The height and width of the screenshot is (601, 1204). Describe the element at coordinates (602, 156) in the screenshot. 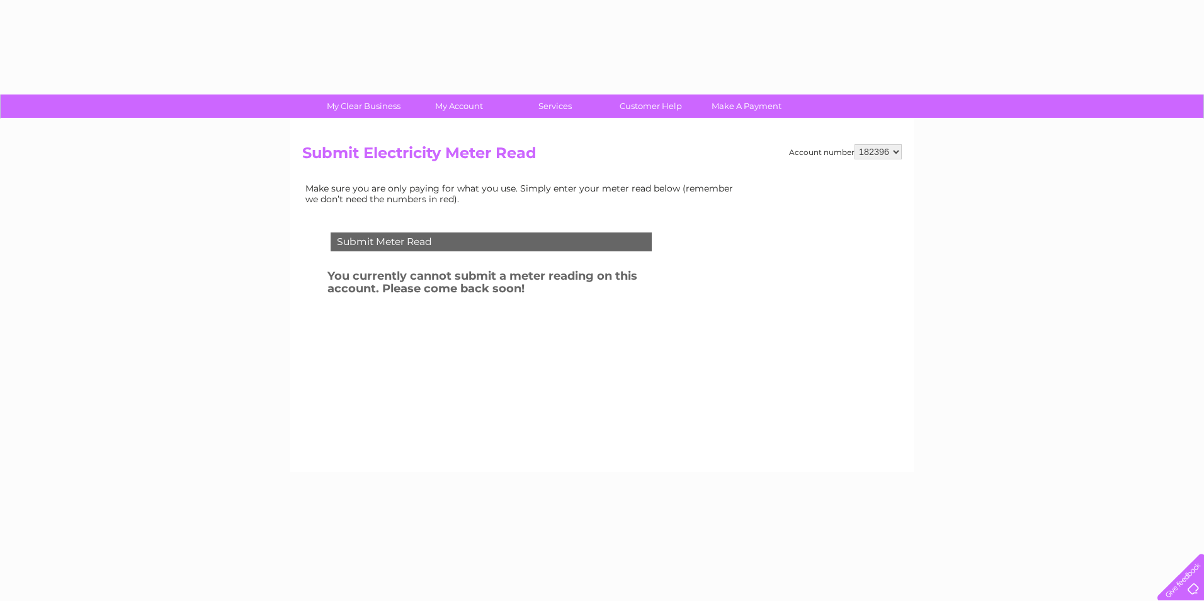

I see `h2: Submit Electricity Meter Read` at that location.